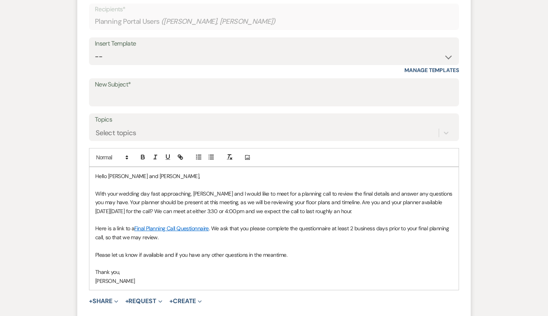 Image resolution: width=548 pixels, height=316 pixels. I want to click on p: Please let us know if available and if you have any other questions in the meantime., so click(274, 255).